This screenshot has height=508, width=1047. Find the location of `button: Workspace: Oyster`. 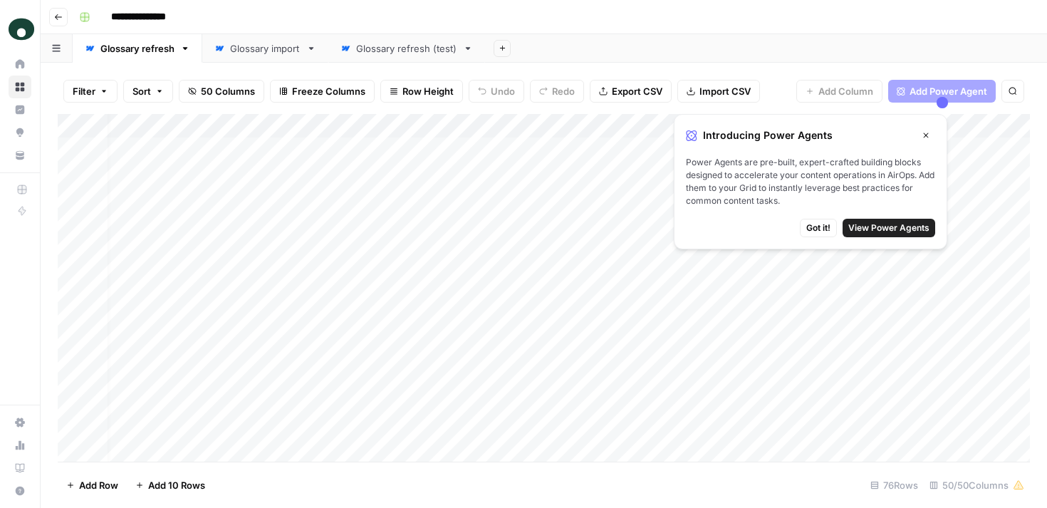

button: Workspace: Oyster is located at coordinates (20, 29).